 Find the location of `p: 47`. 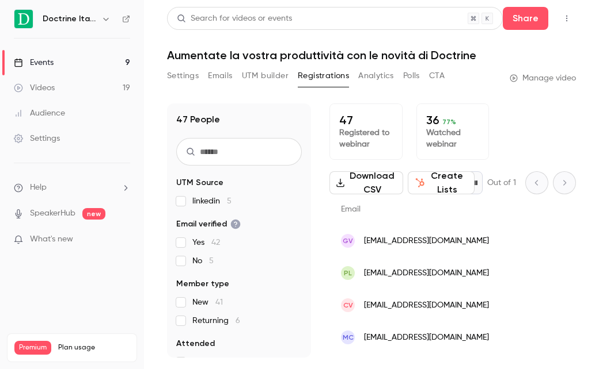

p: 47 is located at coordinates (365, 120).